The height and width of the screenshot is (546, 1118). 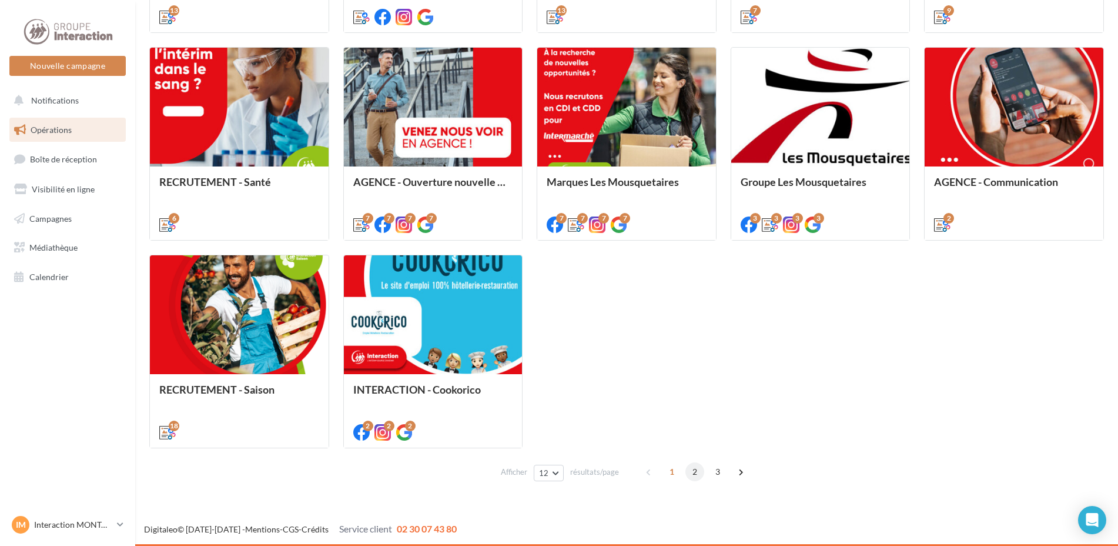 What do you see at coordinates (262, 529) in the screenshot?
I see `a: Mentions` at bounding box center [262, 529].